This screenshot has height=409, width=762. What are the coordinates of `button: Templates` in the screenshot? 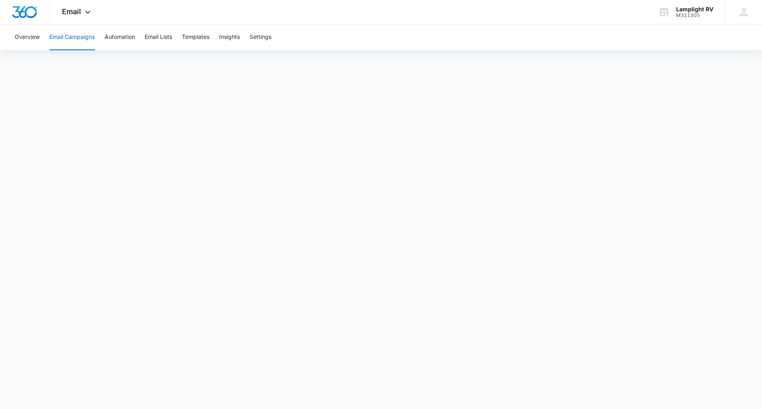 It's located at (196, 37).